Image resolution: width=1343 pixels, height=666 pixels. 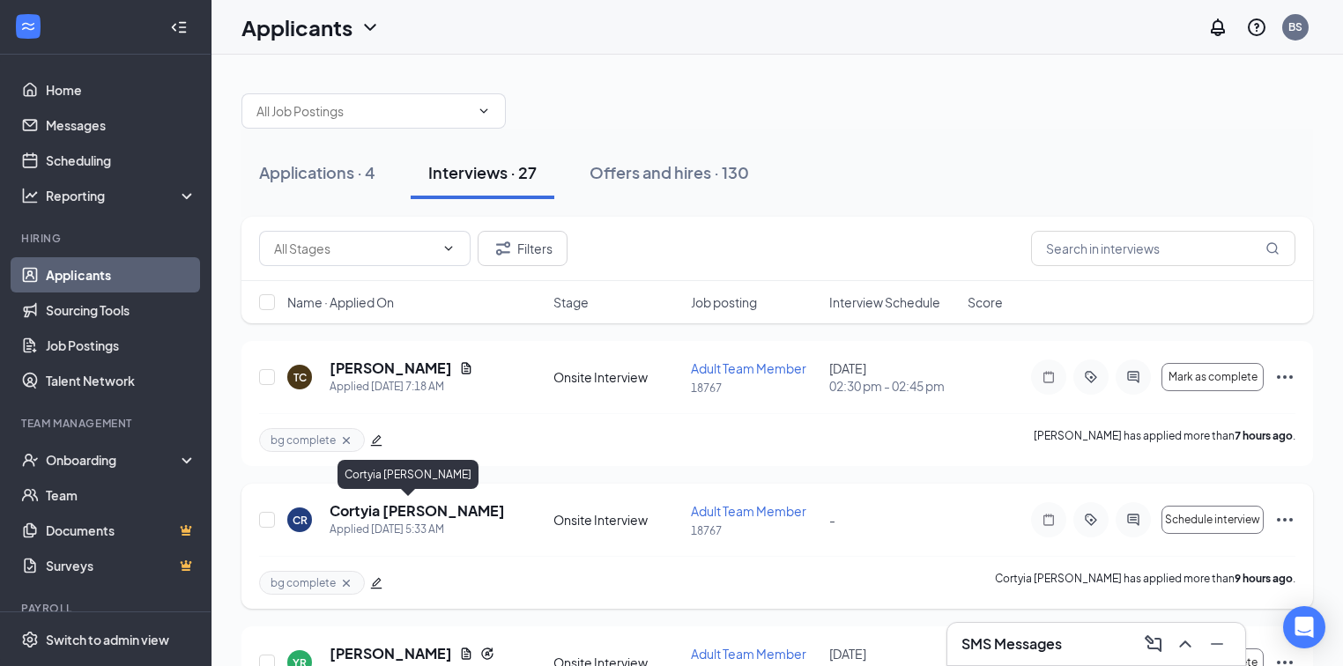 I want to click on div: Applications · 4, so click(x=317, y=172).